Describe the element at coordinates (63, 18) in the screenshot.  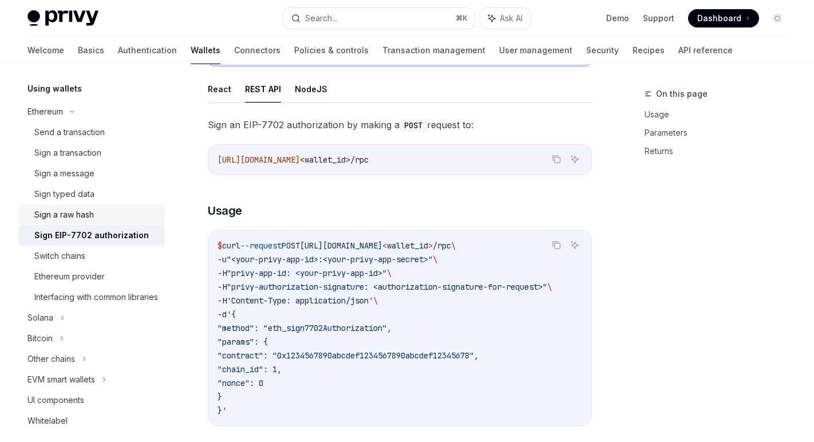
I see `img: light logo` at that location.